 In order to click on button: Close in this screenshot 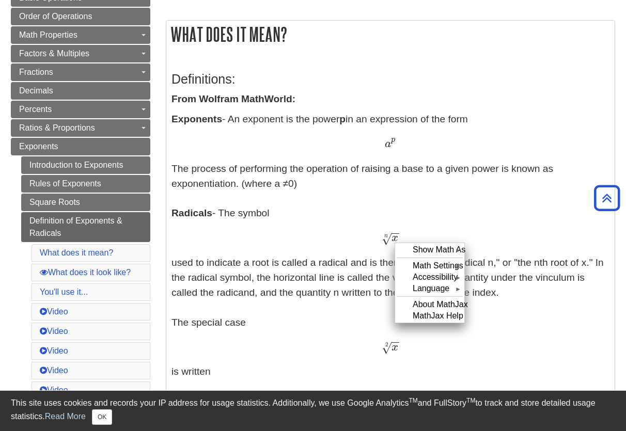, I will do `click(102, 417)`.